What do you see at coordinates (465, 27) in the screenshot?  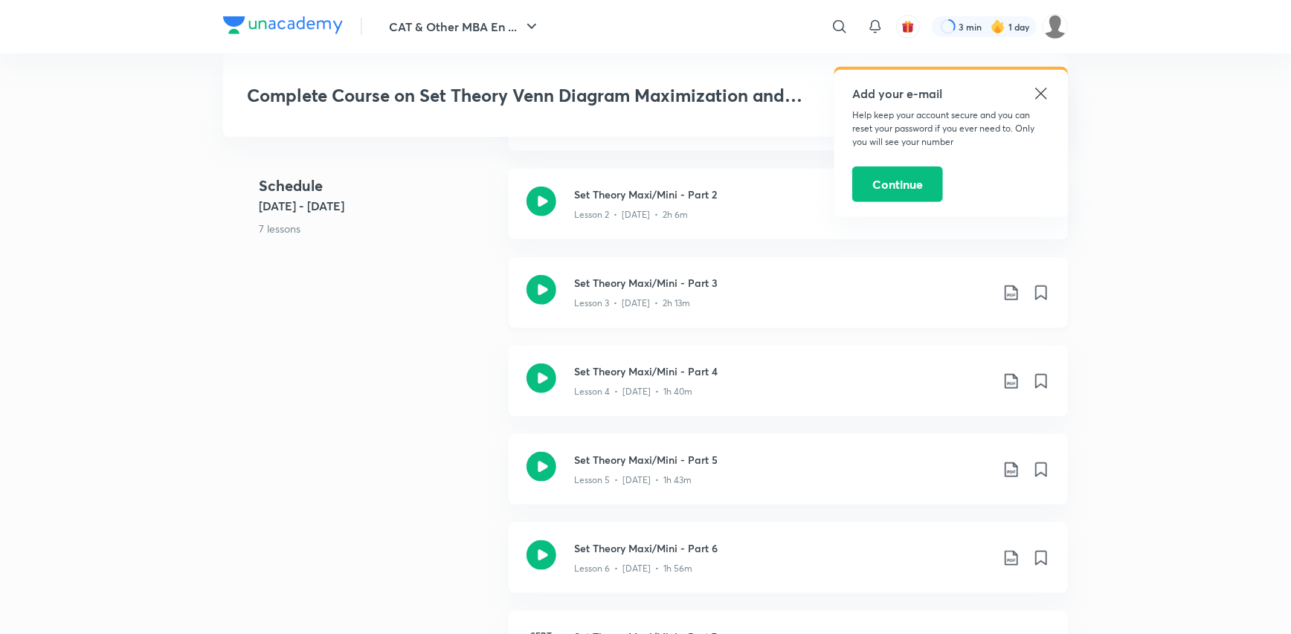 I see `button: CAT & Other MBA En ...` at bounding box center [465, 27].